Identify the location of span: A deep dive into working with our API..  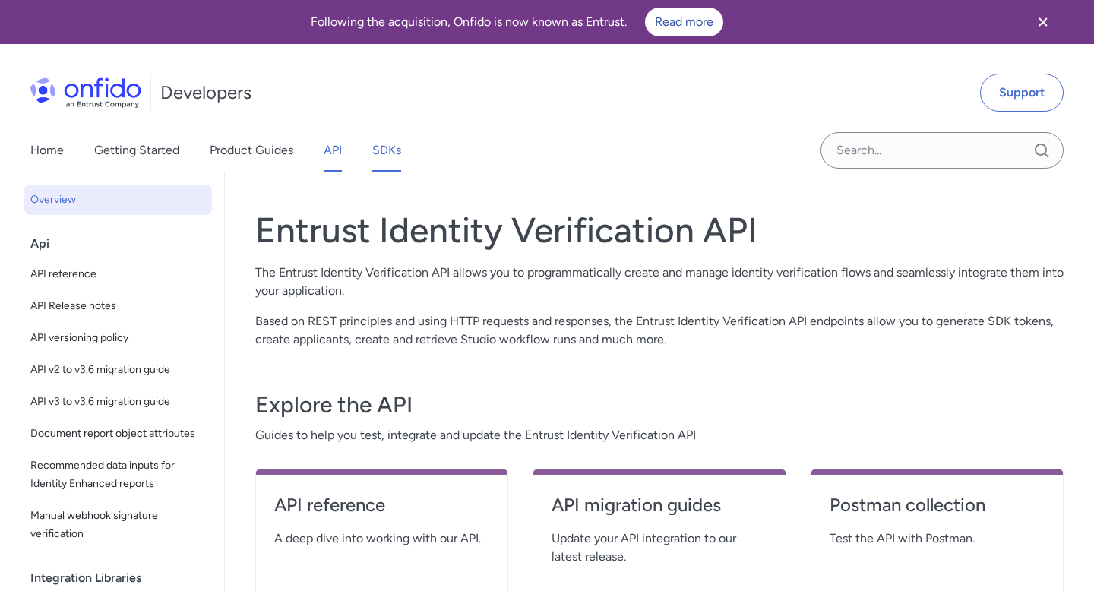
(381, 538).